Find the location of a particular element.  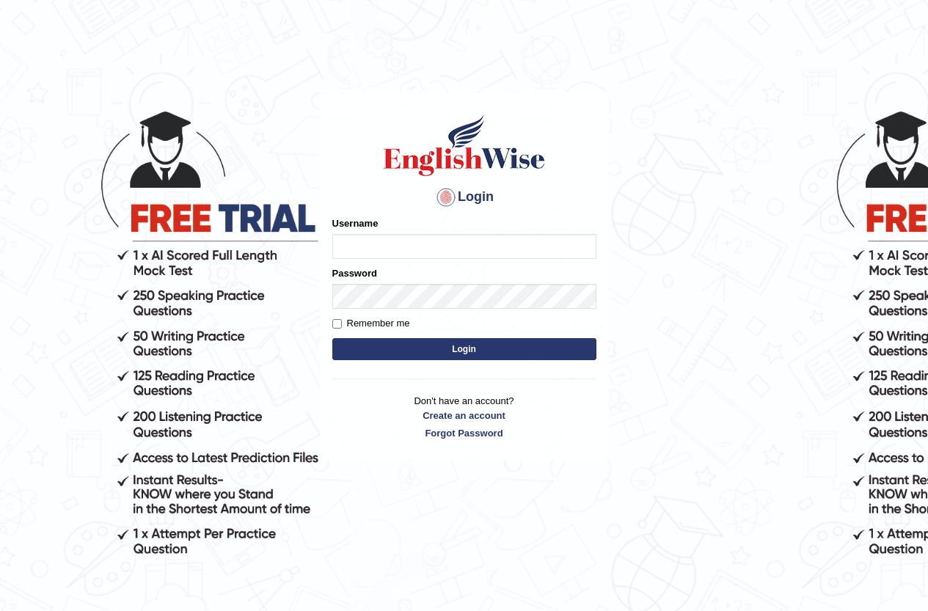

p: Don't have an account? is located at coordinates (464, 417).